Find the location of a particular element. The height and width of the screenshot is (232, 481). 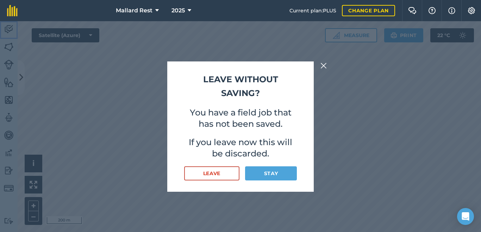

img: A cog icon is located at coordinates (472, 11).